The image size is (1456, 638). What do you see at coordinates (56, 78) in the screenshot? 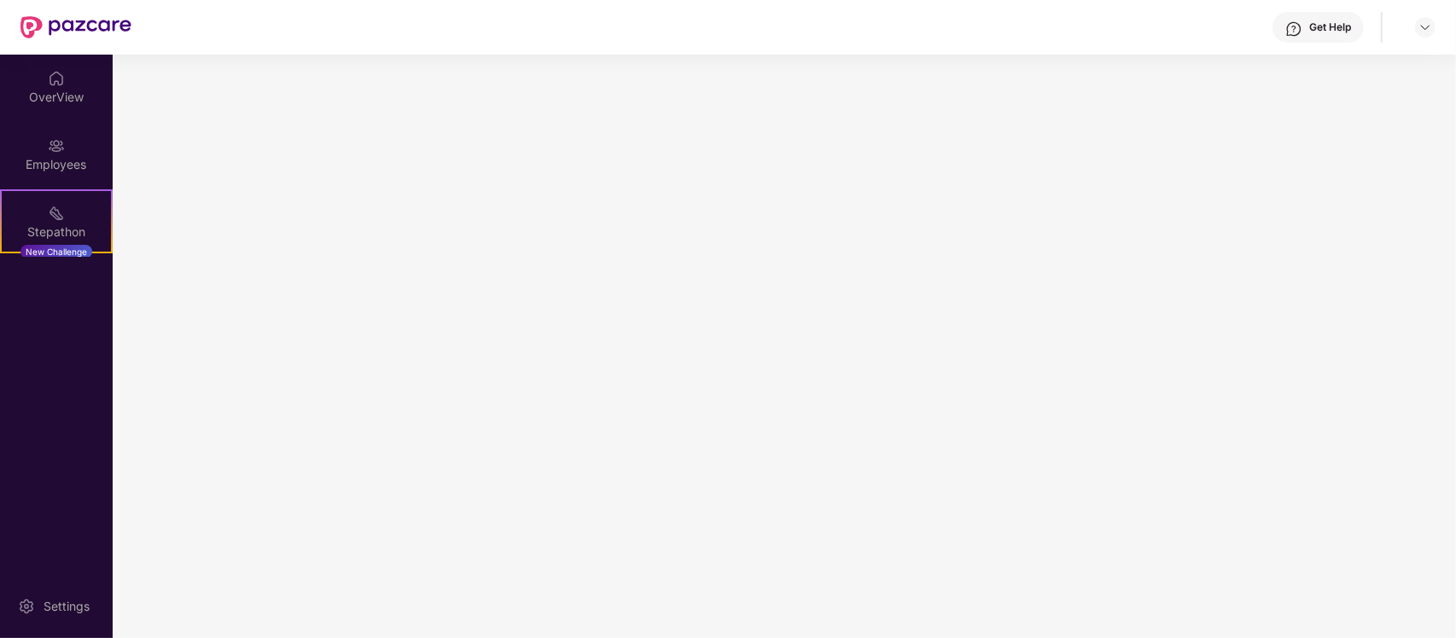
I see `img: svg+xml;base64,PHN2ZyBpZD0iSG9tZSIgeG1sbnM9Imh0dHA6Ly93d3cudzMub3JnLzIwMDAvc3ZnIiB3aWR0aD0iMjAiIG...` at bounding box center [56, 78].